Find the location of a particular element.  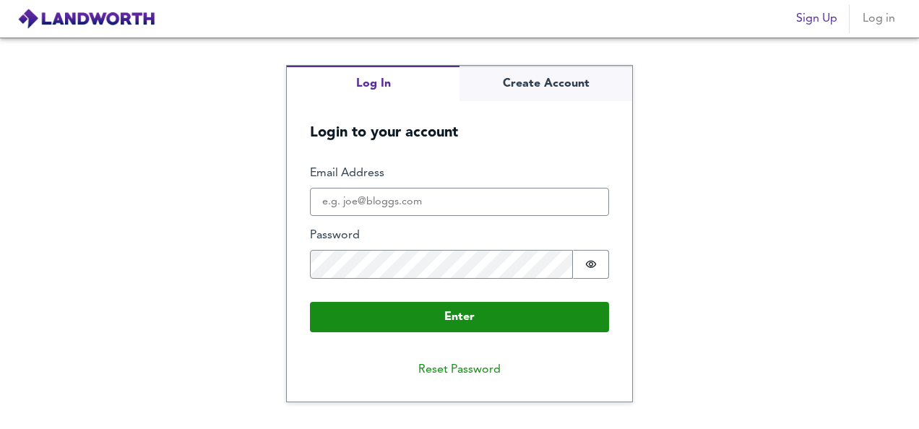

span: Sign Up is located at coordinates (816, 19).